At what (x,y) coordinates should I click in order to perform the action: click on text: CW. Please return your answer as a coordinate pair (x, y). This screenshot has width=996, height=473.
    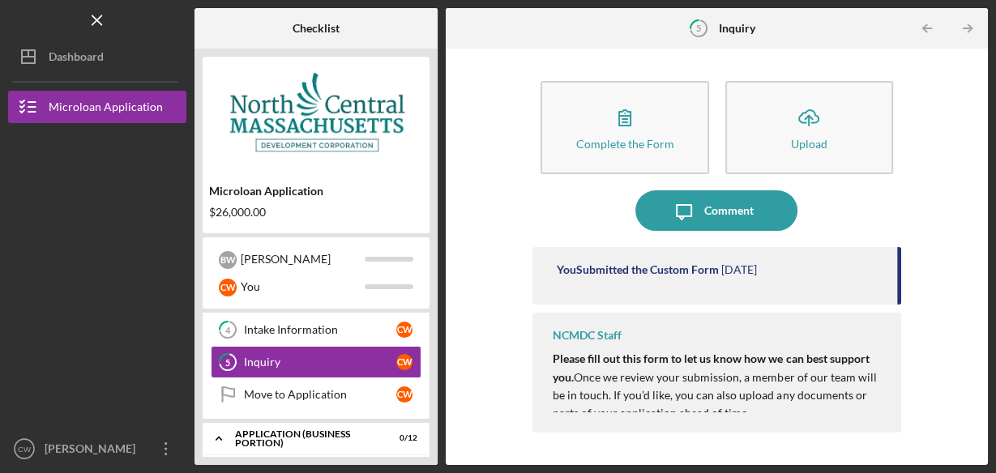
    Looking at the image, I should click on (24, 449).